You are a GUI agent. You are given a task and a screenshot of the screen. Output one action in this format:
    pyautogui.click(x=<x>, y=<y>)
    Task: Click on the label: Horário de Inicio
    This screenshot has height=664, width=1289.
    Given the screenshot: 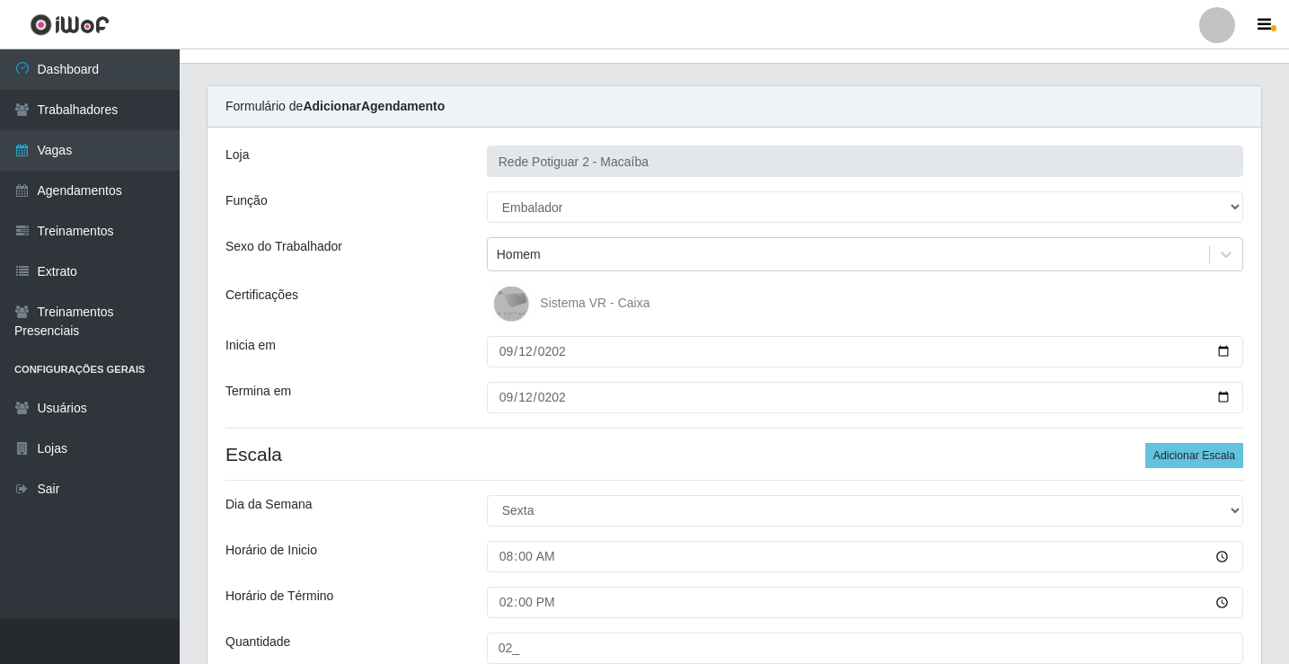 What is the action you would take?
    pyautogui.click(x=271, y=550)
    